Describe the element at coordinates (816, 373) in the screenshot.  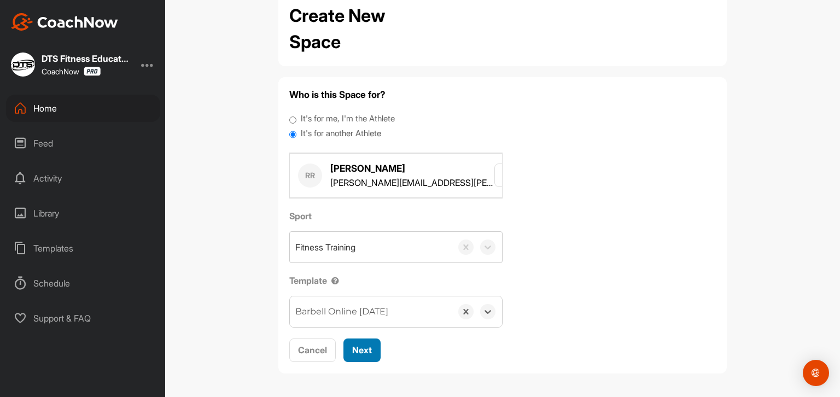
I see `div: Open Intercom Messenger` at that location.